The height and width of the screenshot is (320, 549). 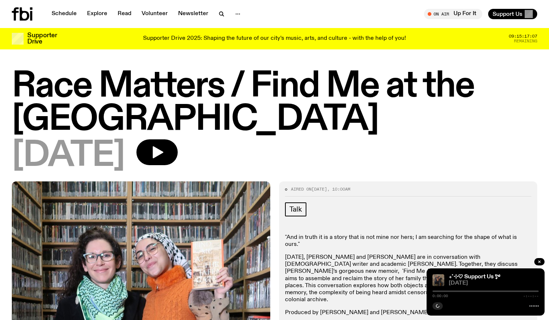 I want to click on button: Support Us, so click(x=512, y=14).